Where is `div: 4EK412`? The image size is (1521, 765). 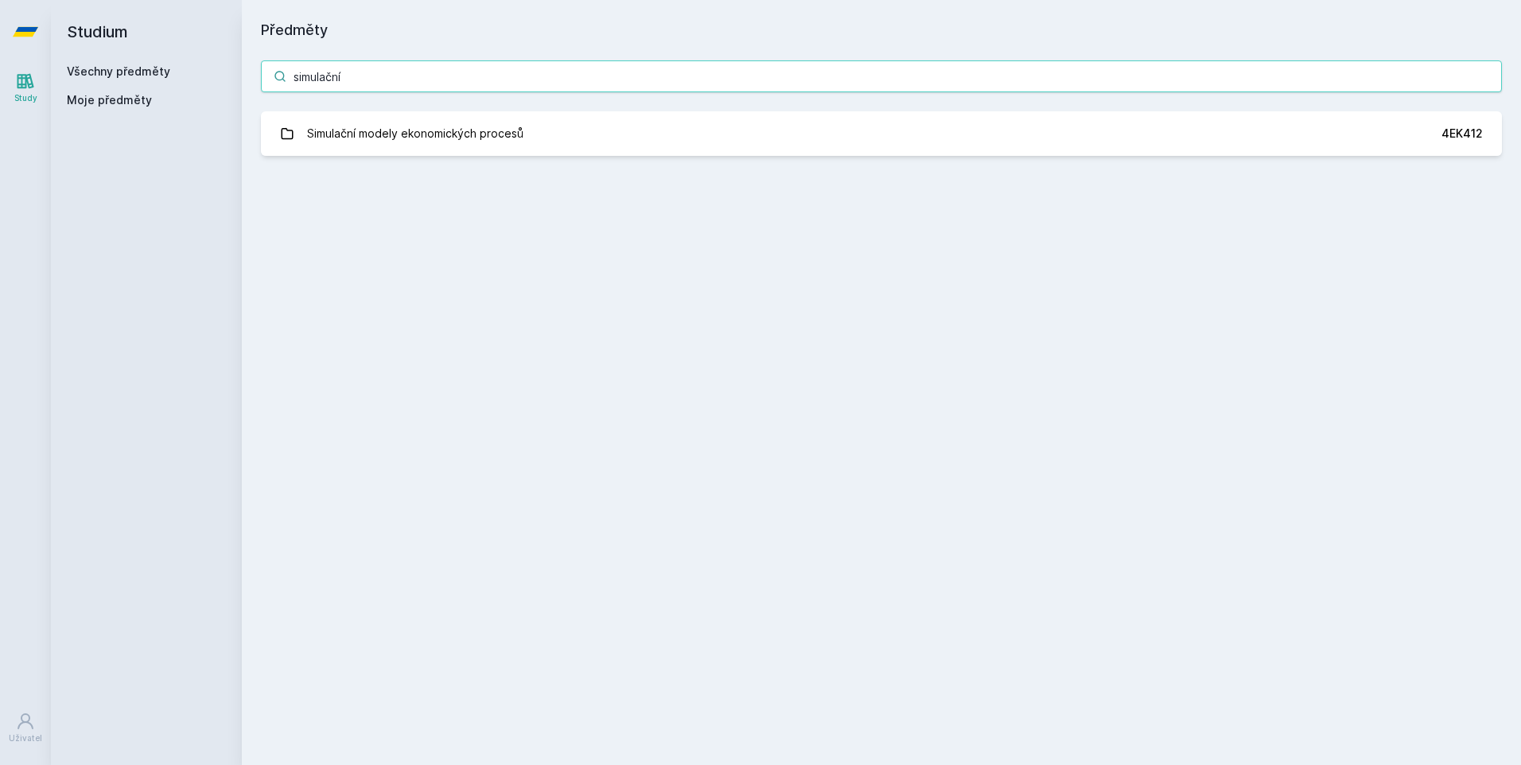 div: 4EK412 is located at coordinates (1462, 134).